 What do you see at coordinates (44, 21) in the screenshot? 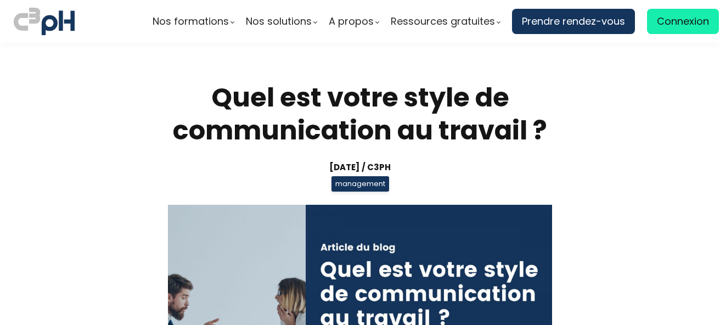
I see `img: logo C3PH` at bounding box center [44, 21].